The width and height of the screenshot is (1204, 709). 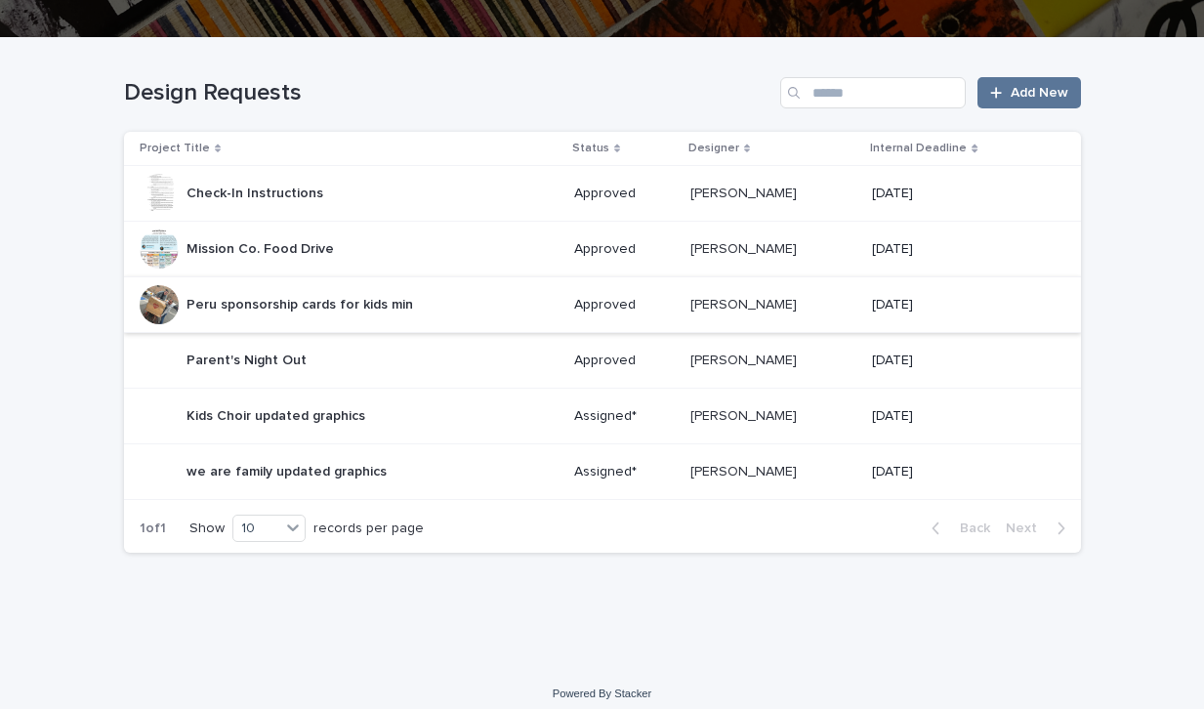 I want to click on a: Powered By Stacker, so click(x=601, y=693).